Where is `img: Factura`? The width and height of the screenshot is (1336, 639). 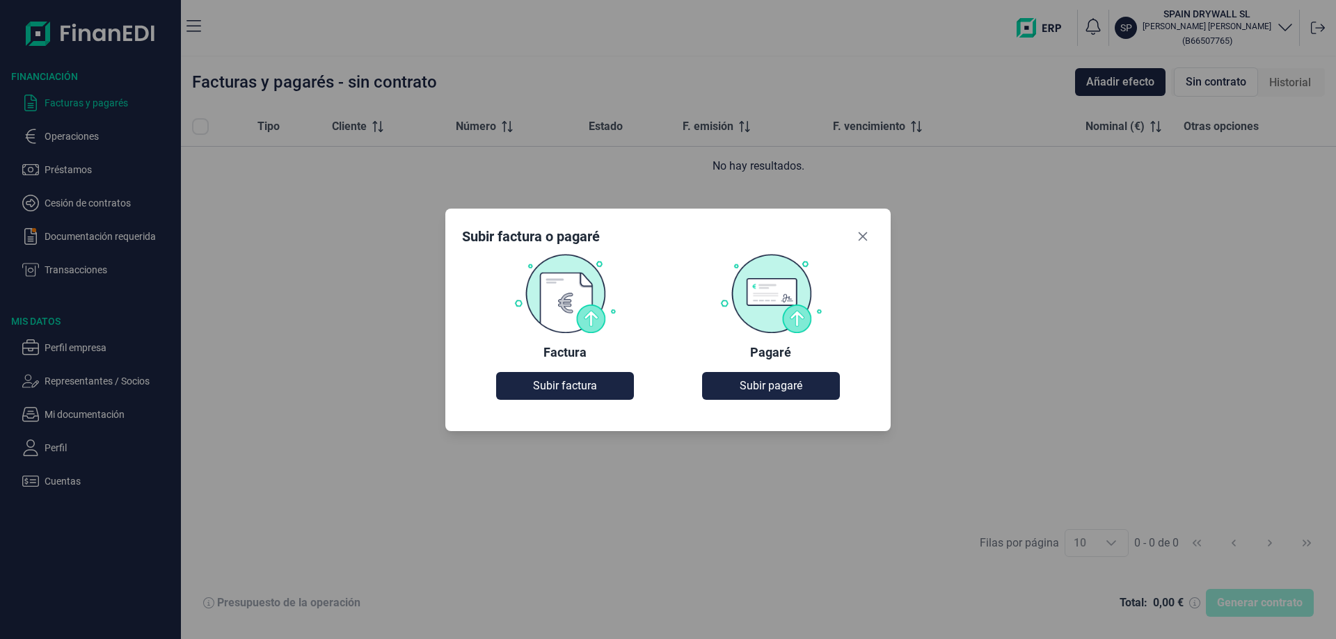
img: Factura is located at coordinates (565, 294).